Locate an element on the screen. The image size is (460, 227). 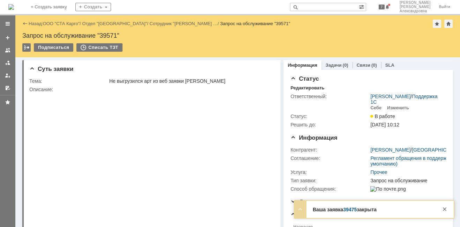
a: Назад is located at coordinates (35, 23).